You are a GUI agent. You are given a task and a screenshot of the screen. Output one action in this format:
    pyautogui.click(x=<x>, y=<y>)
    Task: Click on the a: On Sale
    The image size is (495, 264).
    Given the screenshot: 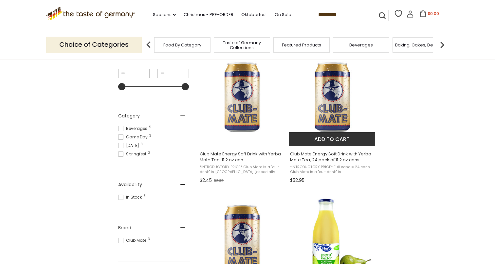 What is the action you would take?
    pyautogui.click(x=283, y=15)
    